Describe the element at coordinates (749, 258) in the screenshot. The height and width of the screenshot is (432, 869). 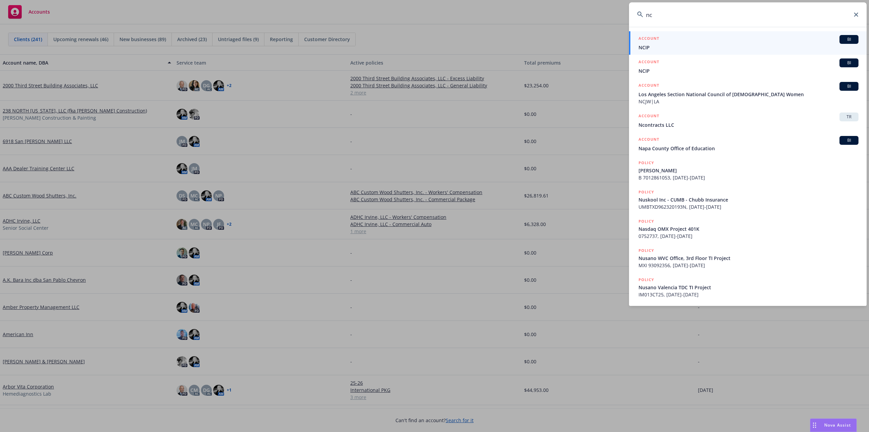
I see `span: Nusano WVC Office, 3rd Floor TI Project` at that location.